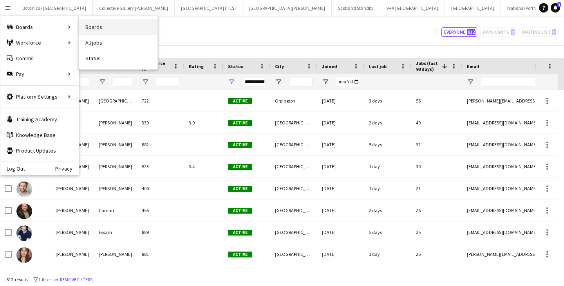 This screenshot has width=564, height=286. Describe the element at coordinates (388, 101) in the screenshot. I see `div: 3 days` at that location.